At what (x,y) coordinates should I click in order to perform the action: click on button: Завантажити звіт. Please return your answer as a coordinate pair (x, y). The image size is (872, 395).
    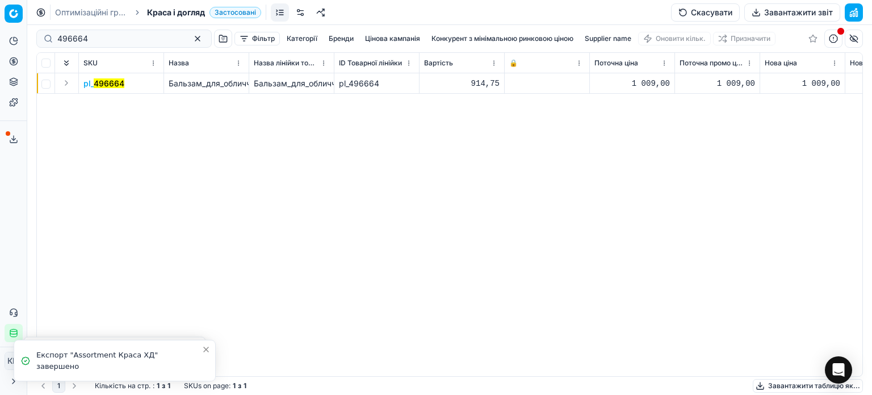
    Looking at the image, I should click on (792, 12).